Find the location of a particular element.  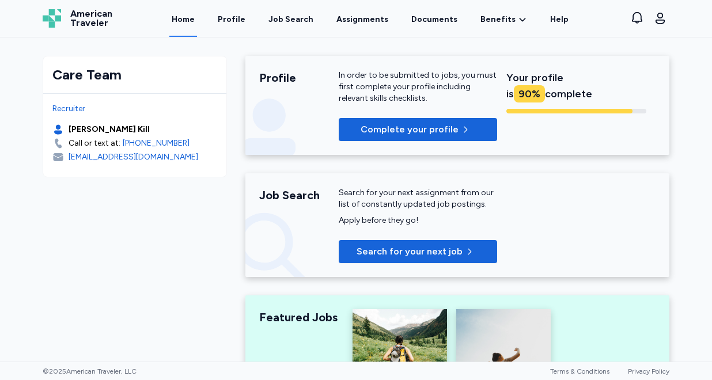

button: Complete your profile is located at coordinates (417, 130).